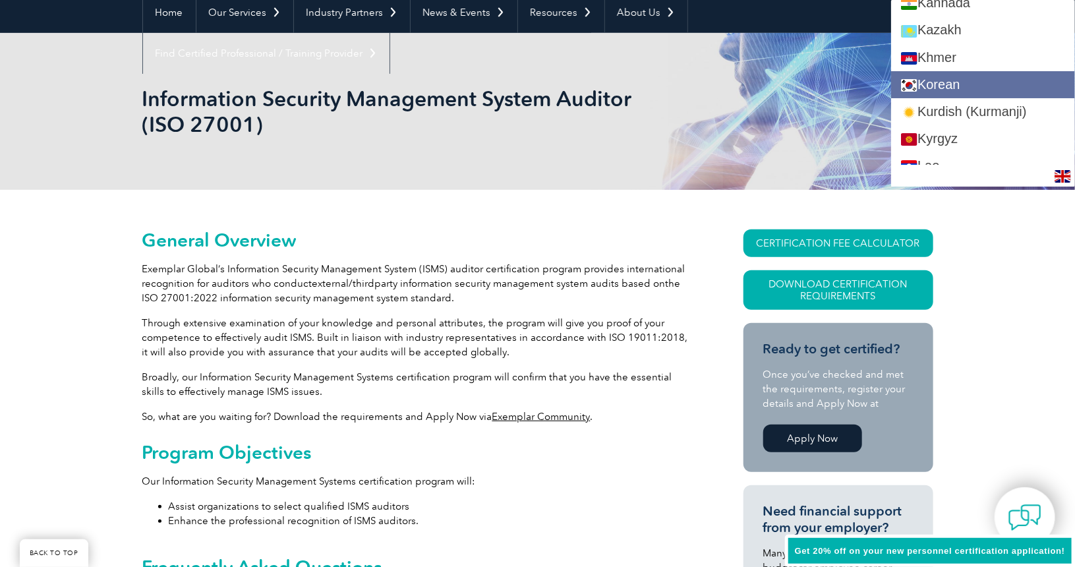  Describe the element at coordinates (419, 452) in the screenshot. I see `h2: Program Objectives` at that location.